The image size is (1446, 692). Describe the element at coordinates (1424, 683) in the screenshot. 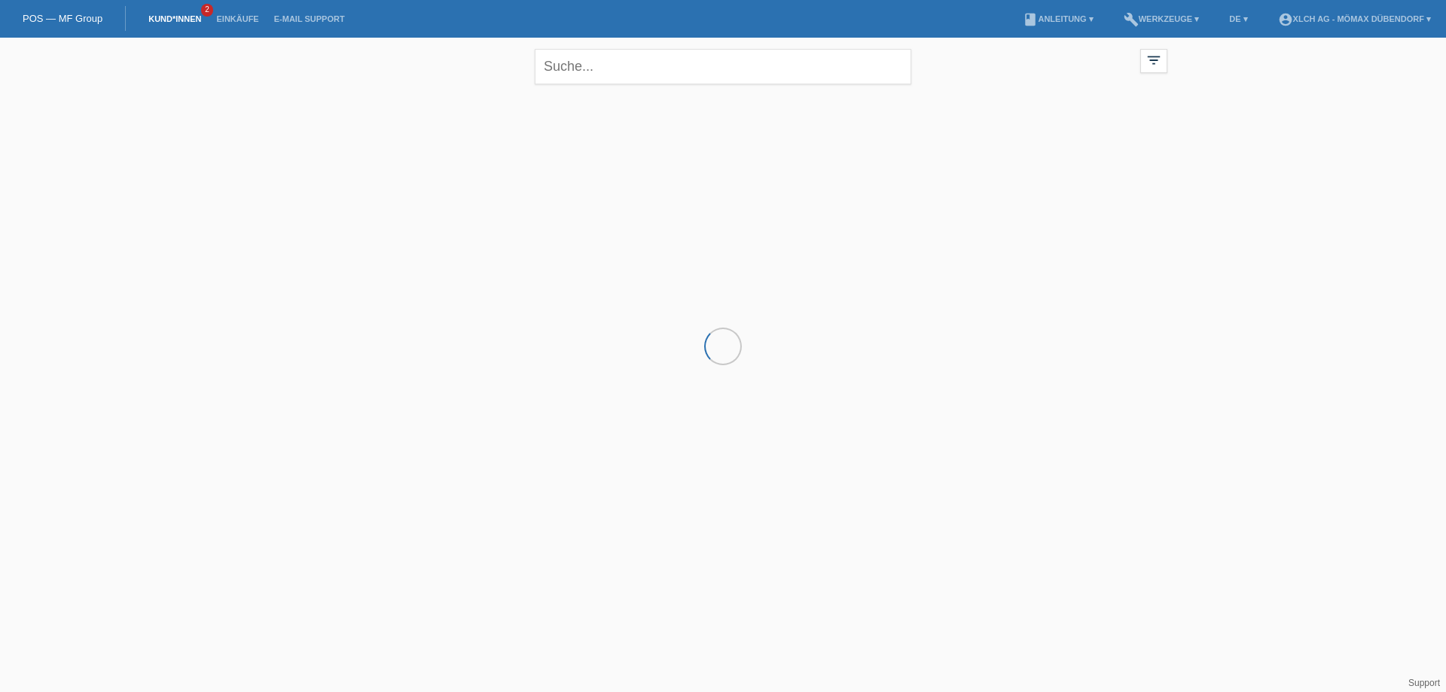

I see `a: Support` at that location.